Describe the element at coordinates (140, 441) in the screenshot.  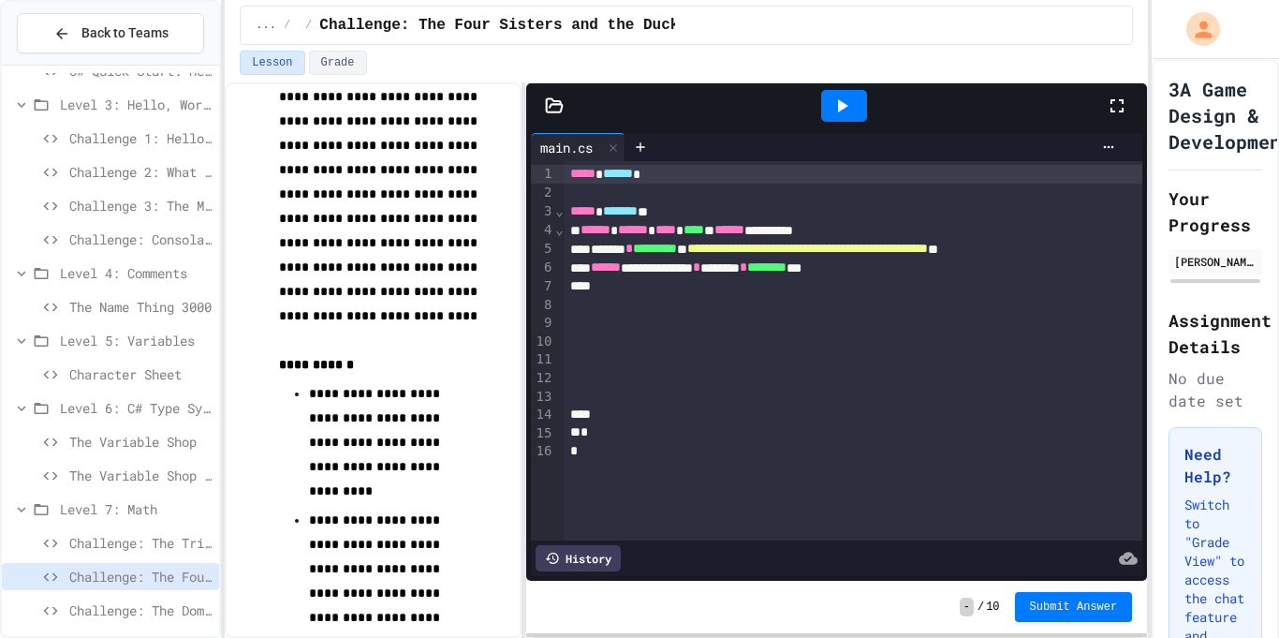
I see `span: The Variable Shop` at that location.